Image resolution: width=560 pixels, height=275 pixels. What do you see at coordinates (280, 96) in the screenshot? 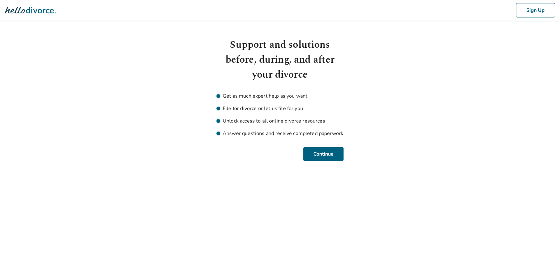
I see `li: Get as much expert help as you want` at bounding box center [280, 96].